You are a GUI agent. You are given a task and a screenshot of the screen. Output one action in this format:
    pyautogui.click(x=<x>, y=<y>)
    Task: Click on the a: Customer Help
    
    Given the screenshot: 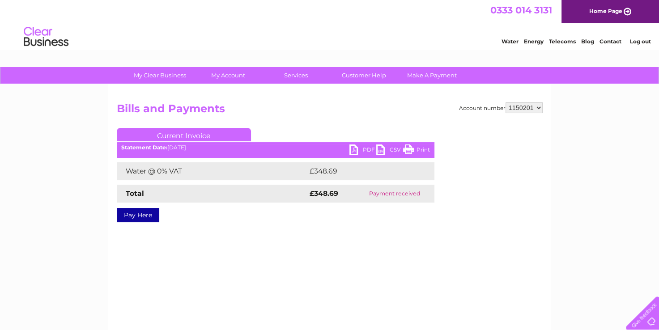 What is the action you would take?
    pyautogui.click(x=364, y=75)
    